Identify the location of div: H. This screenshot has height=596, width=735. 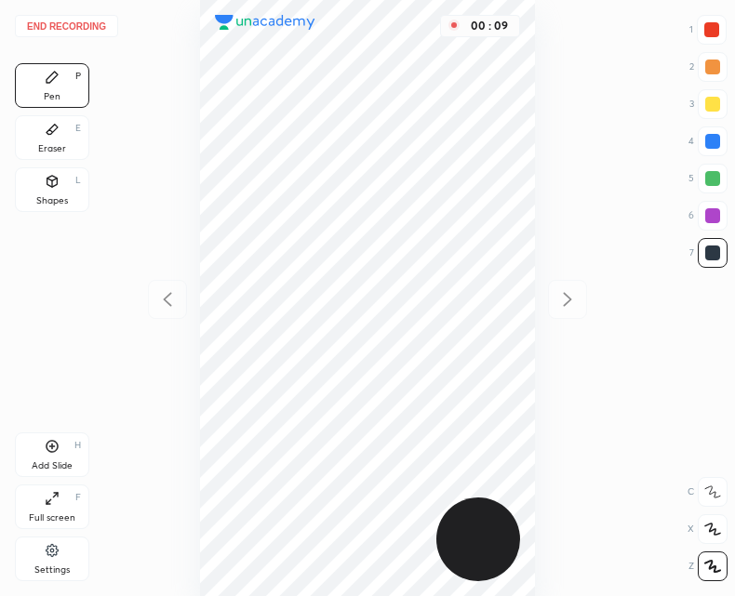
(77, 446).